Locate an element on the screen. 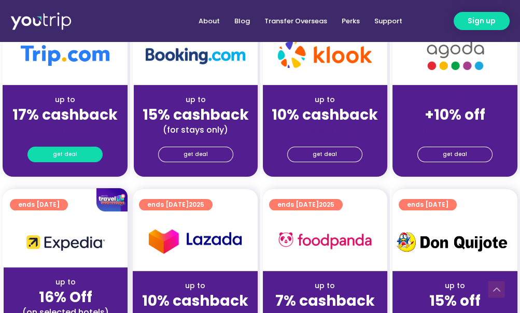  strong: +10% off is located at coordinates (455, 115).